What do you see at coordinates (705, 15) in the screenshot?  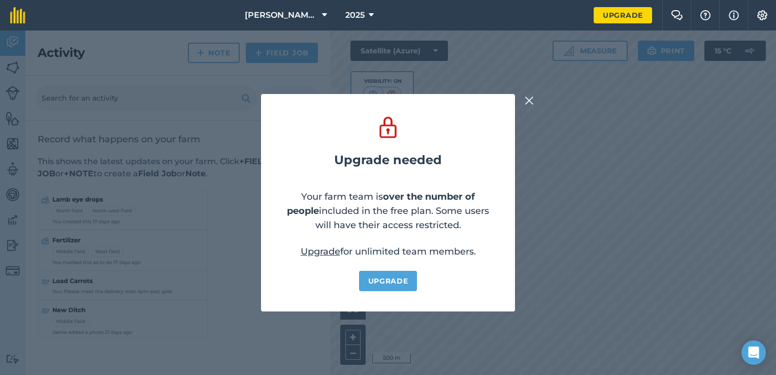 I see `img: A question mark icon` at bounding box center [705, 15].